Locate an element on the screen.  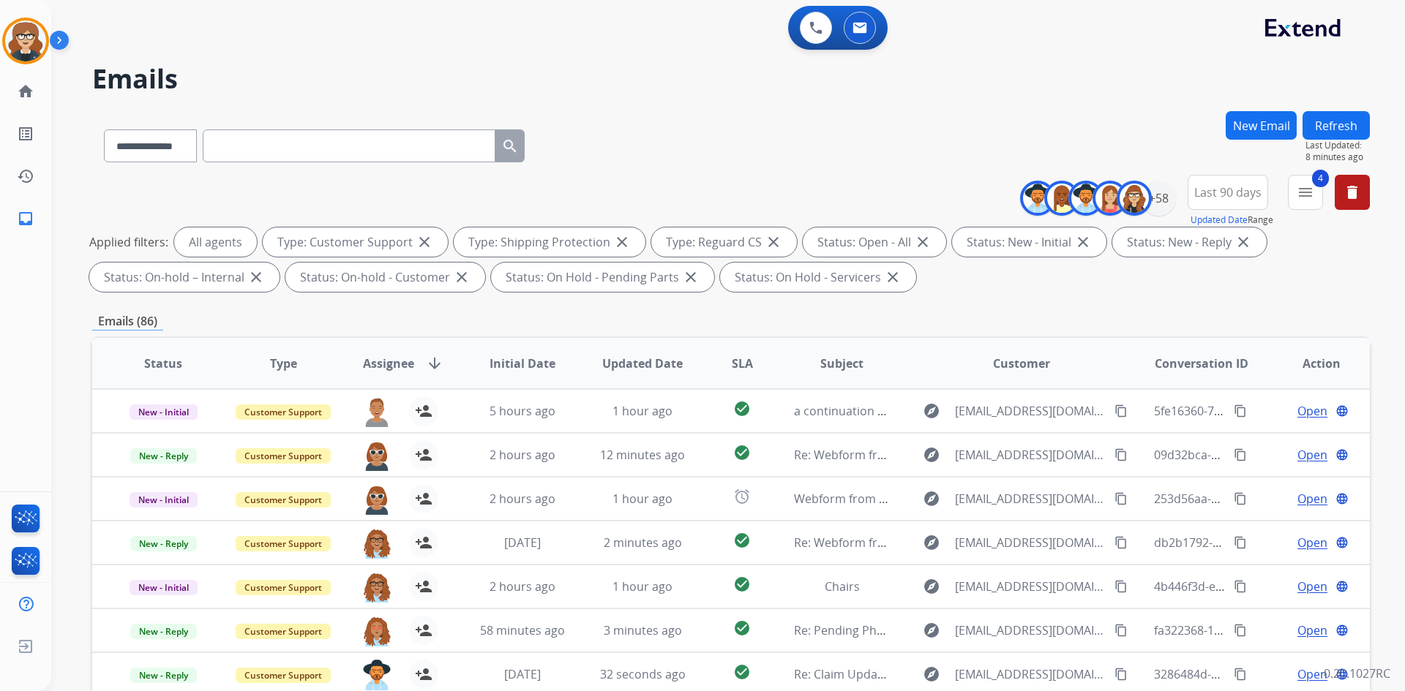
button: Last 90 days is located at coordinates (1228, 192).